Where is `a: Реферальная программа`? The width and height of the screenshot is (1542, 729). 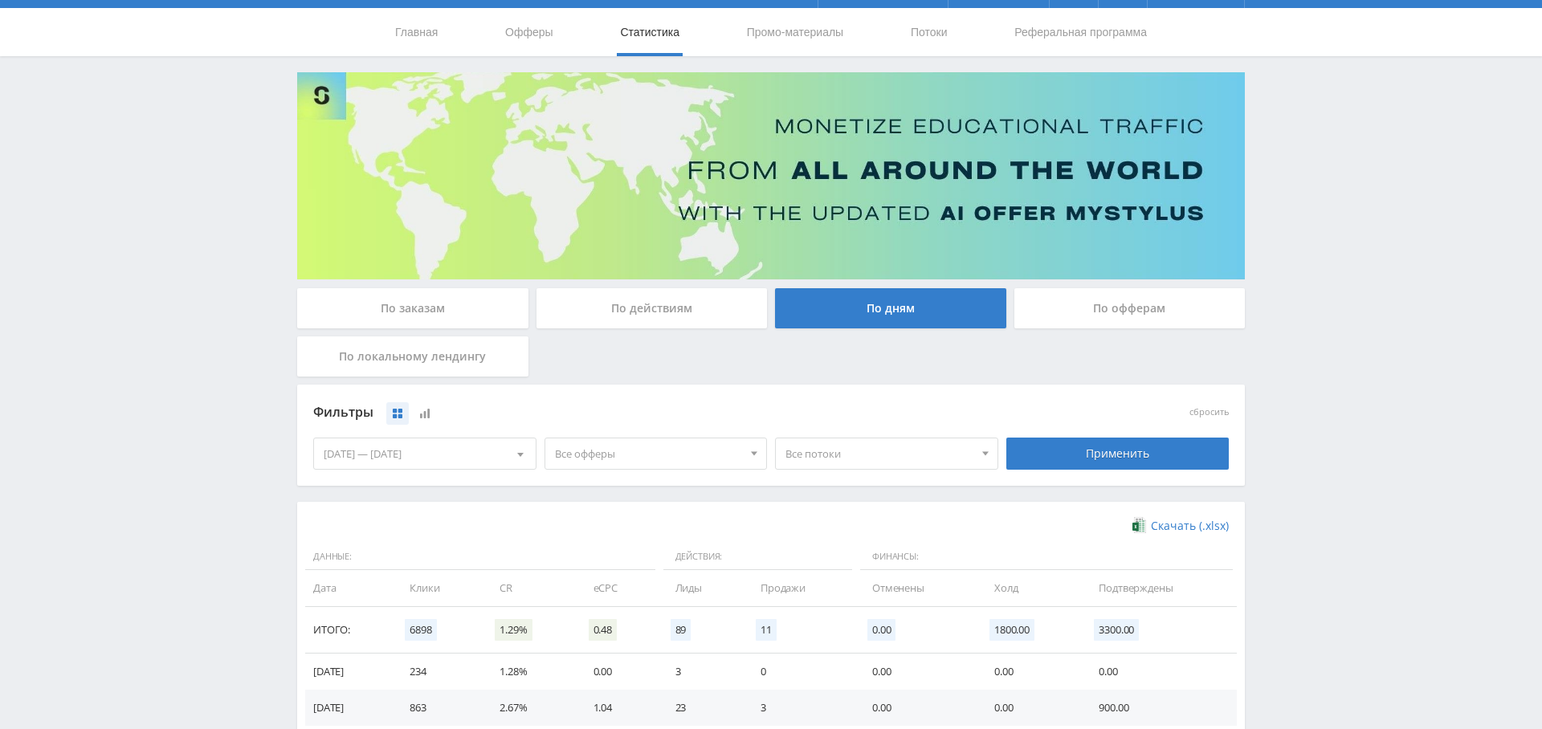 a: Реферальная программа is located at coordinates (1080, 32).